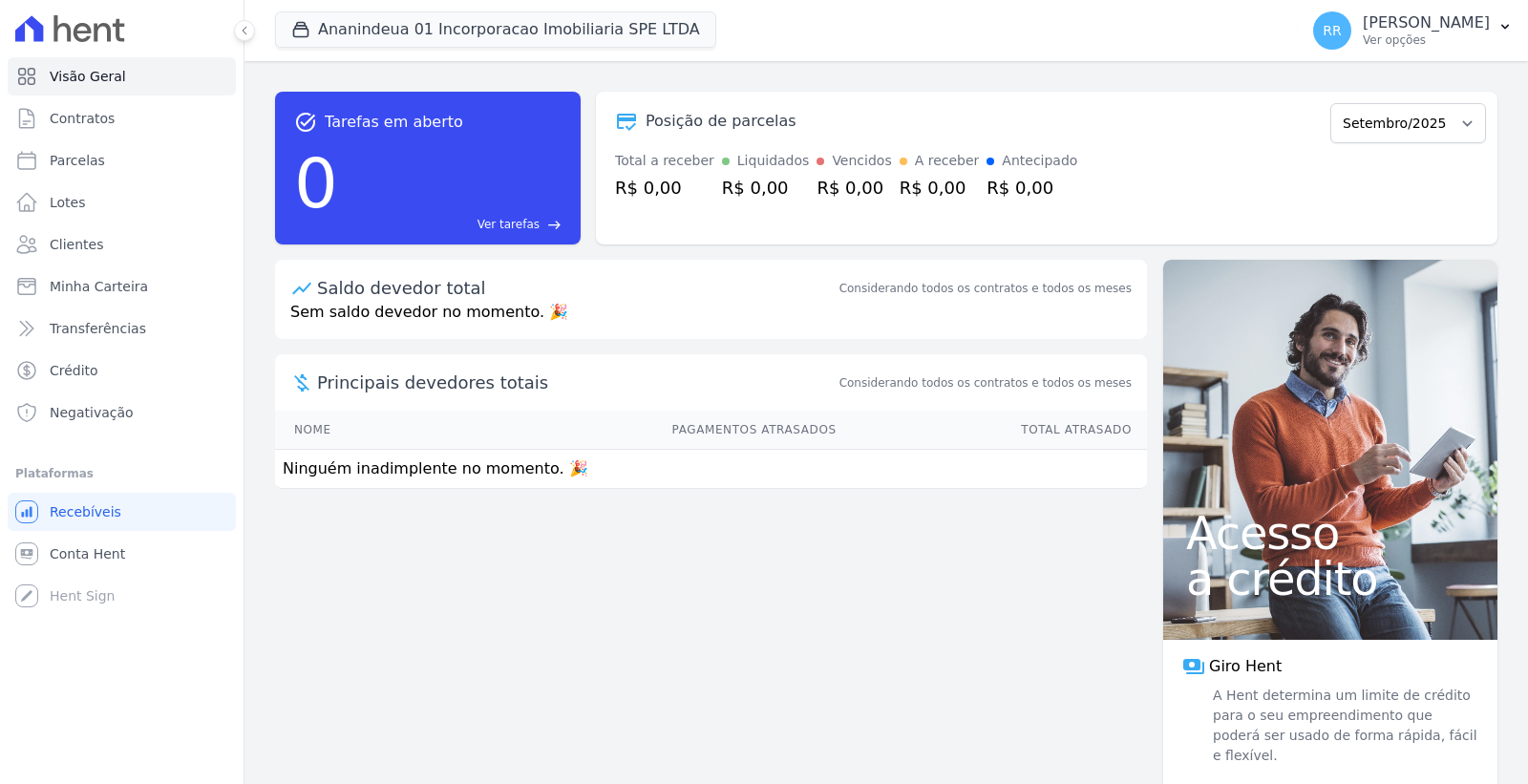 The width and height of the screenshot is (1528, 784). What do you see at coordinates (1245, 666) in the screenshot?
I see `span: Giro Hent` at bounding box center [1245, 666].